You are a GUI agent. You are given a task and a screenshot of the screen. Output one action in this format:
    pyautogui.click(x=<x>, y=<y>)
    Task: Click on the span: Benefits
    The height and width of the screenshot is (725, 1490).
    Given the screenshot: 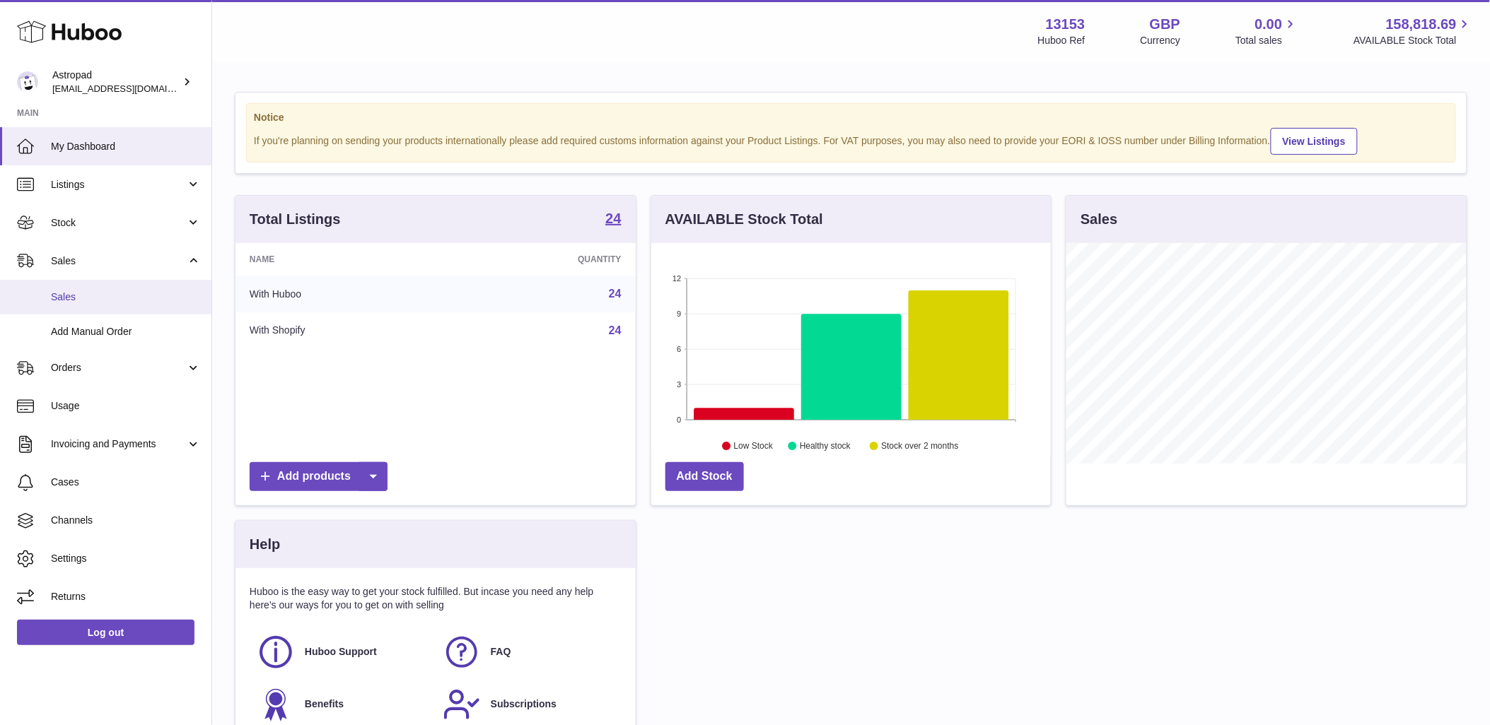 What is the action you would take?
    pyautogui.click(x=324, y=704)
    